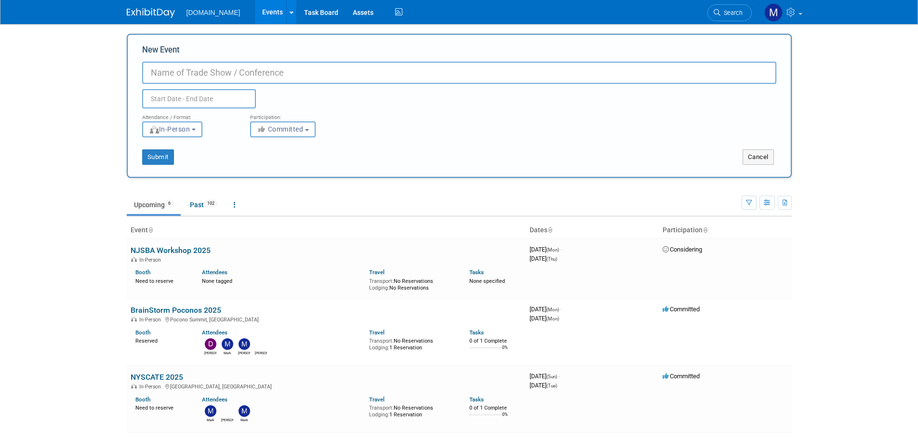 Image resolution: width=918 pixels, height=439 pixels. I want to click on span: (Tue), so click(552, 386).